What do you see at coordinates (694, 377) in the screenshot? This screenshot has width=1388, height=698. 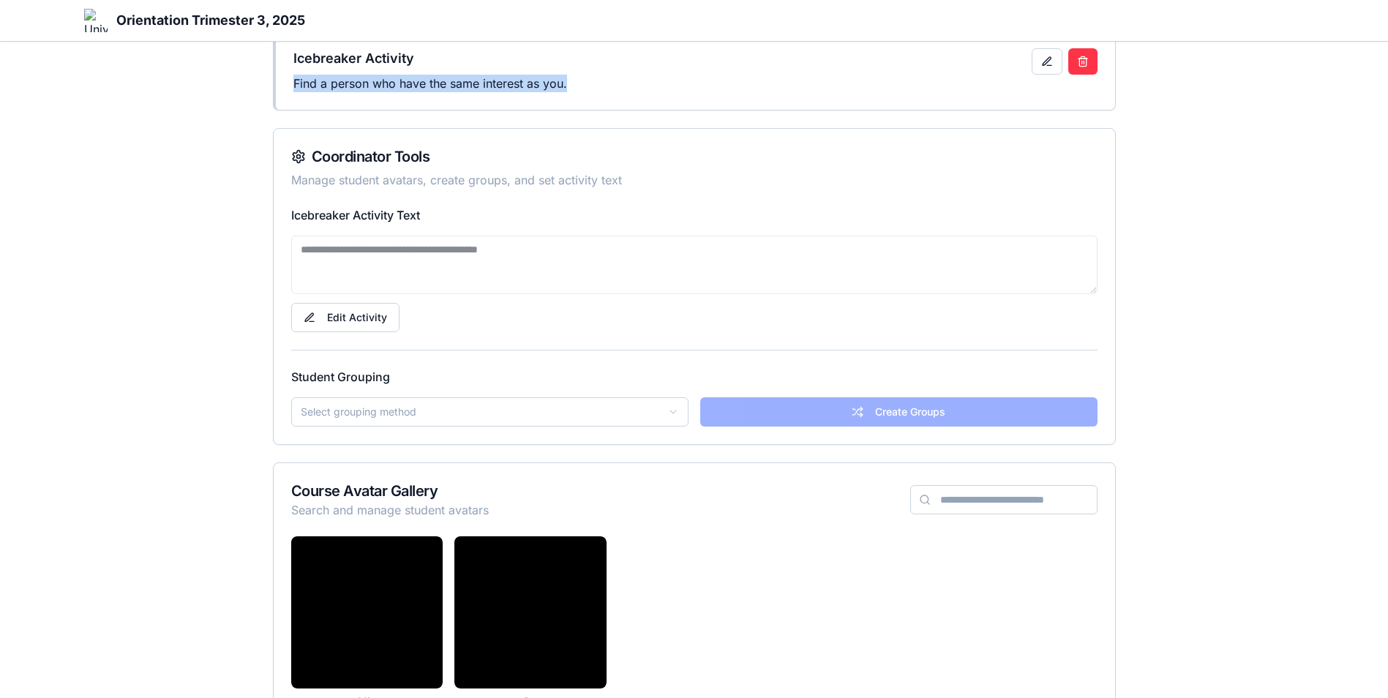 I see `h3: Student Grouping` at bounding box center [694, 377].